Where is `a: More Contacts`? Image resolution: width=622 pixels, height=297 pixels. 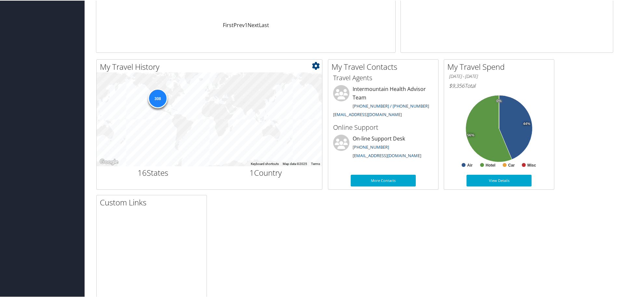
a: More Contacts is located at coordinates (383, 180).